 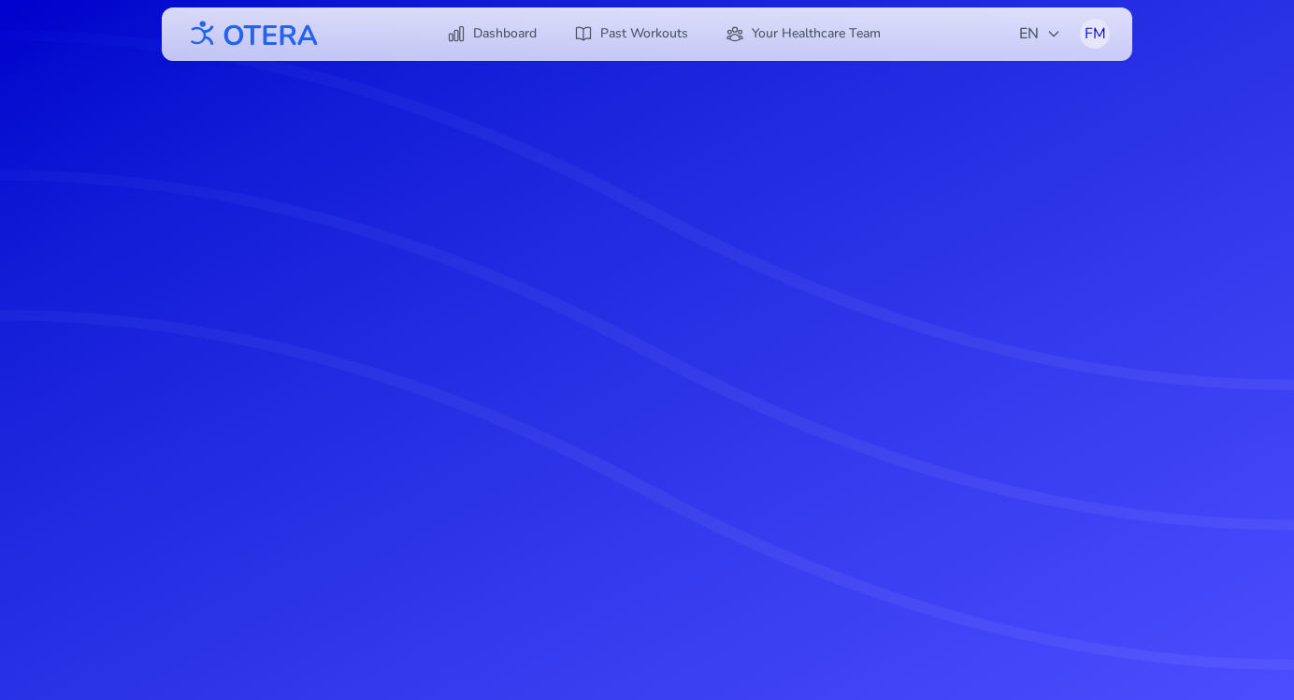 What do you see at coordinates (252, 34) in the screenshot?
I see `img: OTERA logo` at bounding box center [252, 34].